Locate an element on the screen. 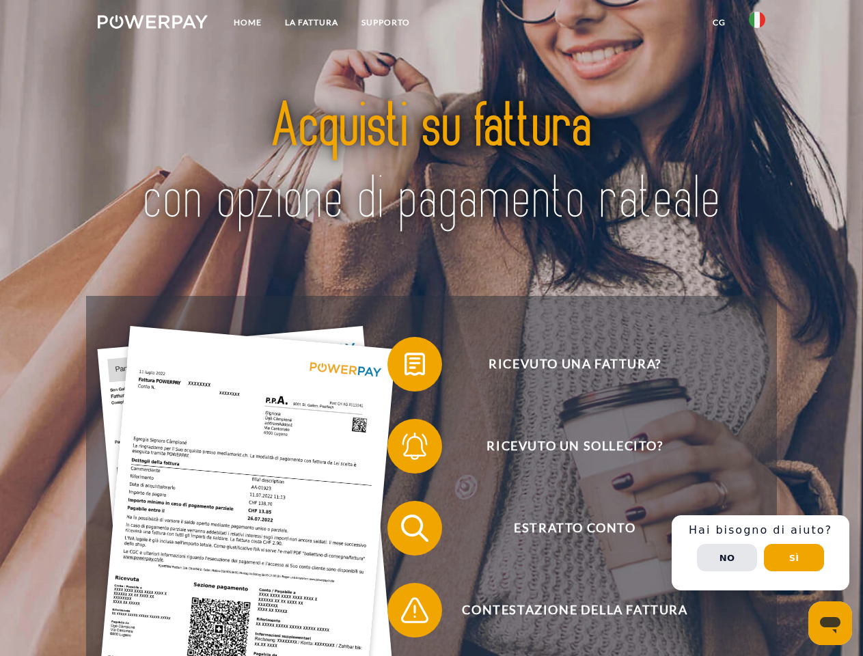 The image size is (863, 656). button: Ricevuto una fattura? is located at coordinates (565, 364).